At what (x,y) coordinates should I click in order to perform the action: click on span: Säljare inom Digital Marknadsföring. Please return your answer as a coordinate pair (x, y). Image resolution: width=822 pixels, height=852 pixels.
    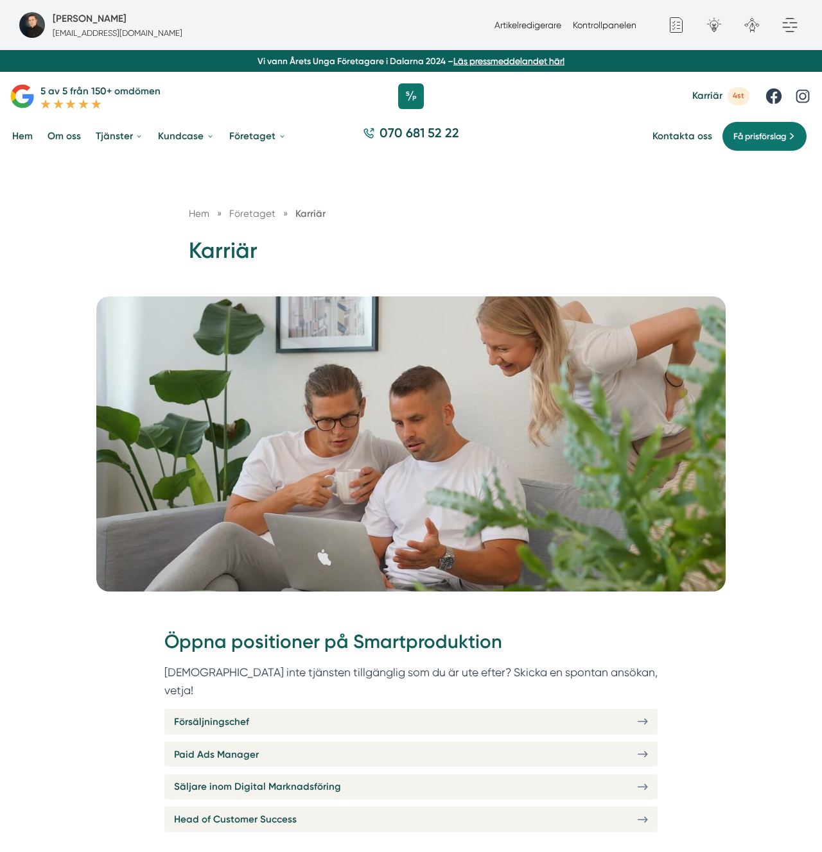
    Looking at the image, I should click on (257, 787).